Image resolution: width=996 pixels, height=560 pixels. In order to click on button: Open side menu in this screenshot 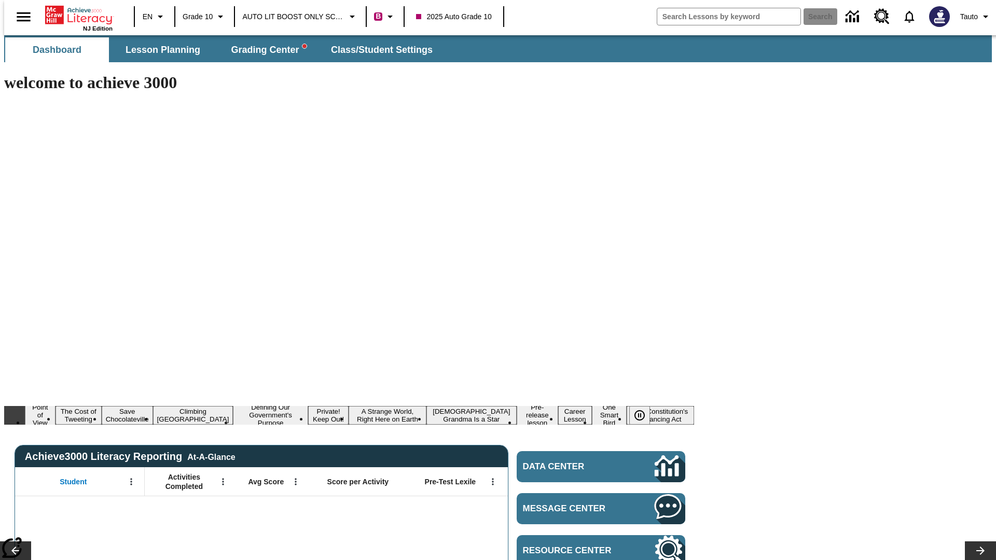, I will do `click(23, 17)`.